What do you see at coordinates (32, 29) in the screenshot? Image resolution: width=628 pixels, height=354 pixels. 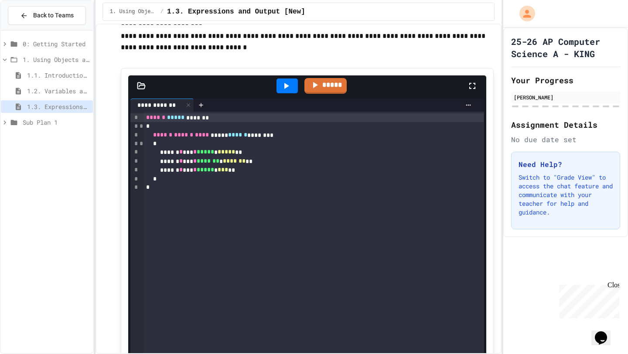 I see `div: Chat with us now!Close` at bounding box center [32, 29].